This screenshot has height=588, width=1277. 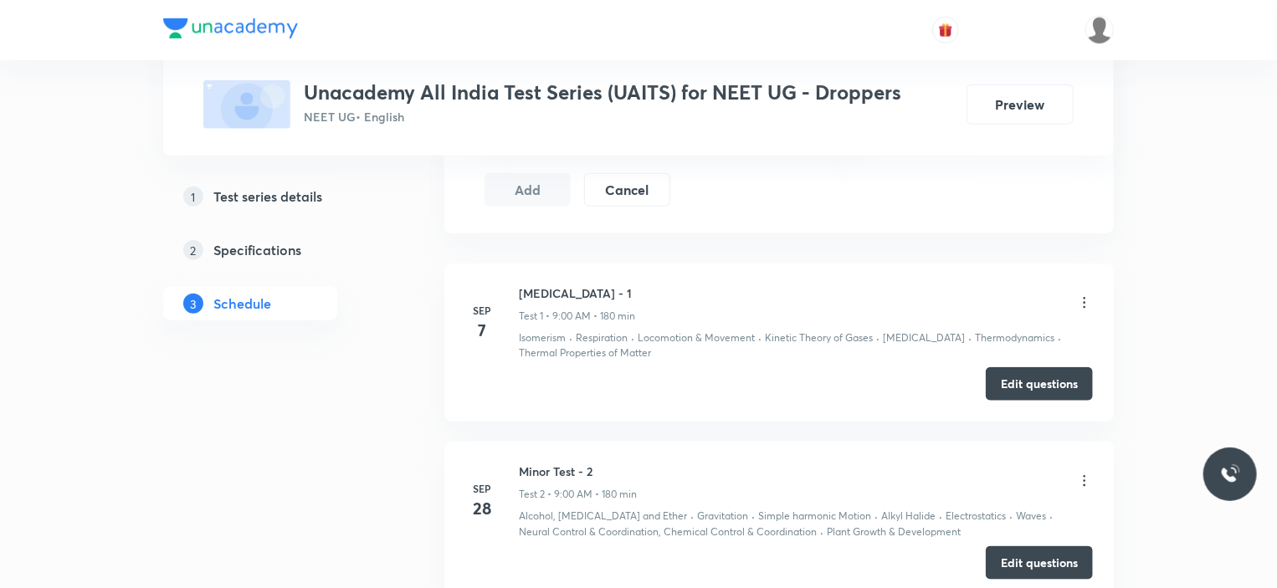 What do you see at coordinates (578, 495) in the screenshot?
I see `p: Test 2 • 9:00 AM • 180 min` at bounding box center [578, 495].